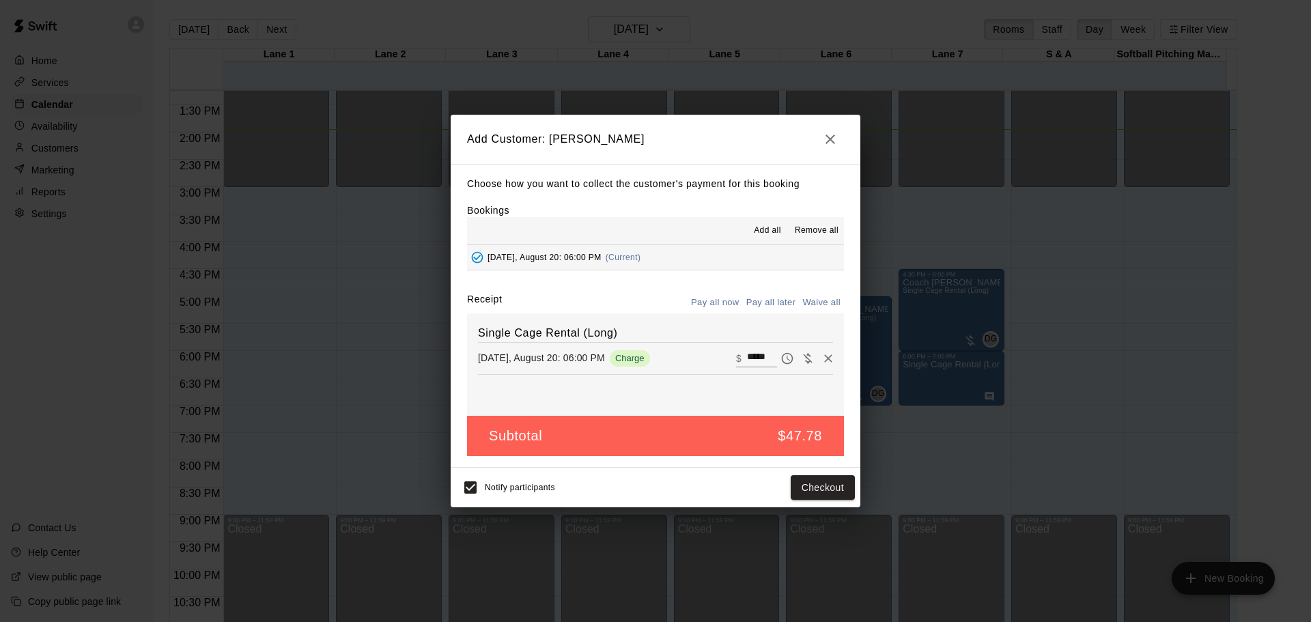 This screenshot has width=1311, height=622. What do you see at coordinates (488, 210) in the screenshot?
I see `label: Bookings` at bounding box center [488, 210].